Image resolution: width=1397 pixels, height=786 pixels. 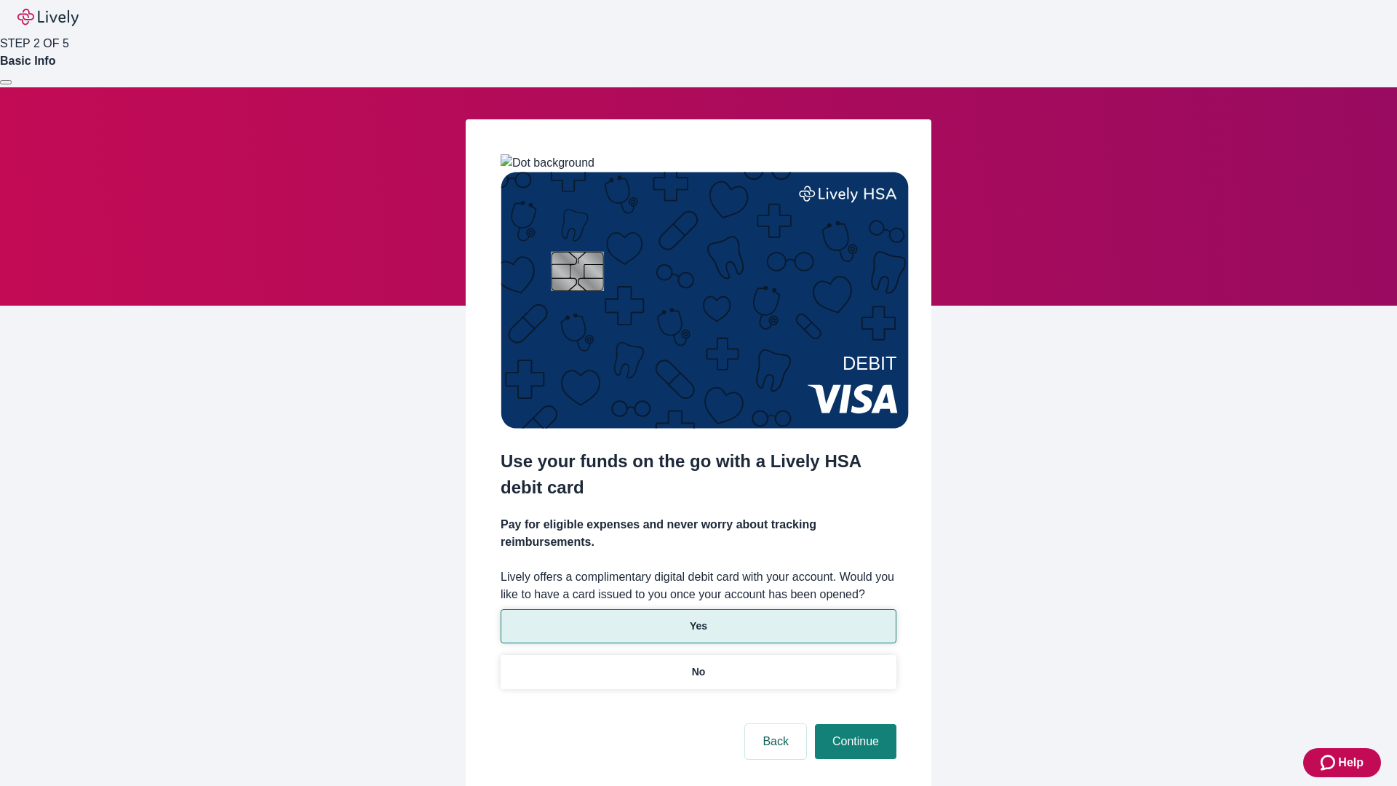 I want to click on button: Zendesk support iconHelp, so click(x=1342, y=763).